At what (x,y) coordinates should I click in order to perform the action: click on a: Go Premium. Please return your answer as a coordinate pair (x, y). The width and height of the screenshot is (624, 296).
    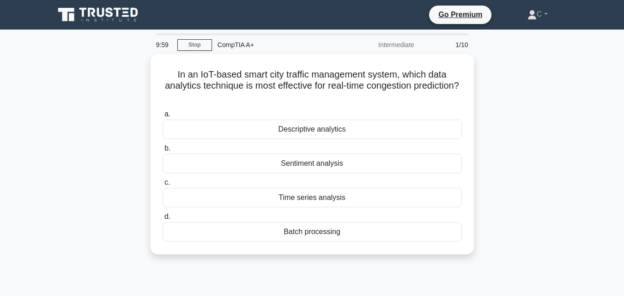
    Looking at the image, I should click on (460, 14).